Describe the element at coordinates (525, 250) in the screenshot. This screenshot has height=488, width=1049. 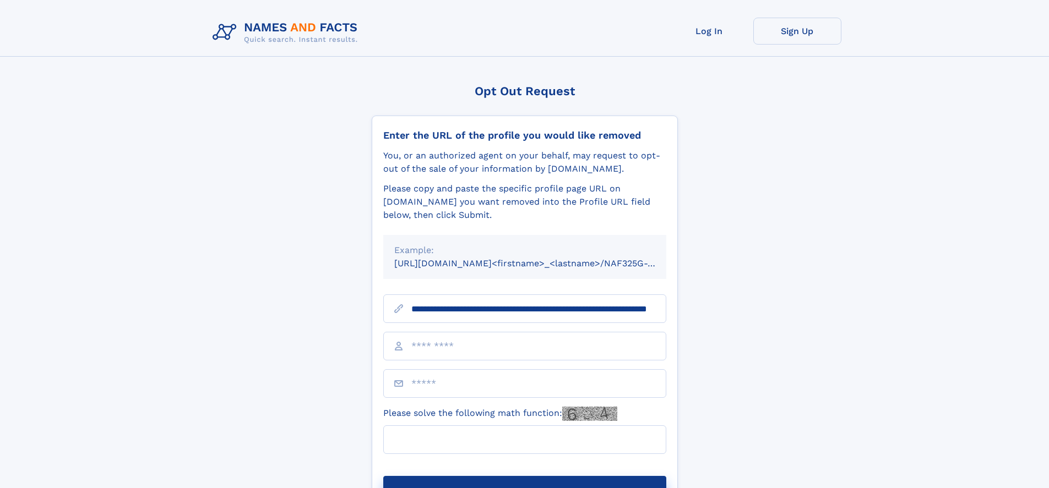
I see `div: Example:` at that location.